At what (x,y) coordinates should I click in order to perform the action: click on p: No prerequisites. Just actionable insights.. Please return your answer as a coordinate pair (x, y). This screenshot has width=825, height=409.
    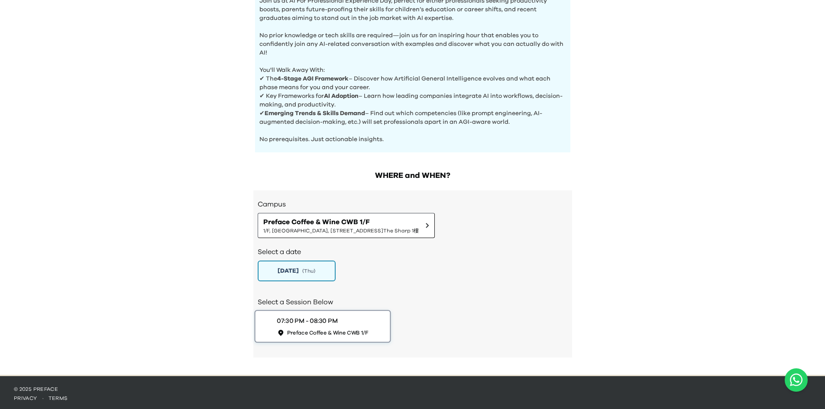
    Looking at the image, I should click on (413, 135).